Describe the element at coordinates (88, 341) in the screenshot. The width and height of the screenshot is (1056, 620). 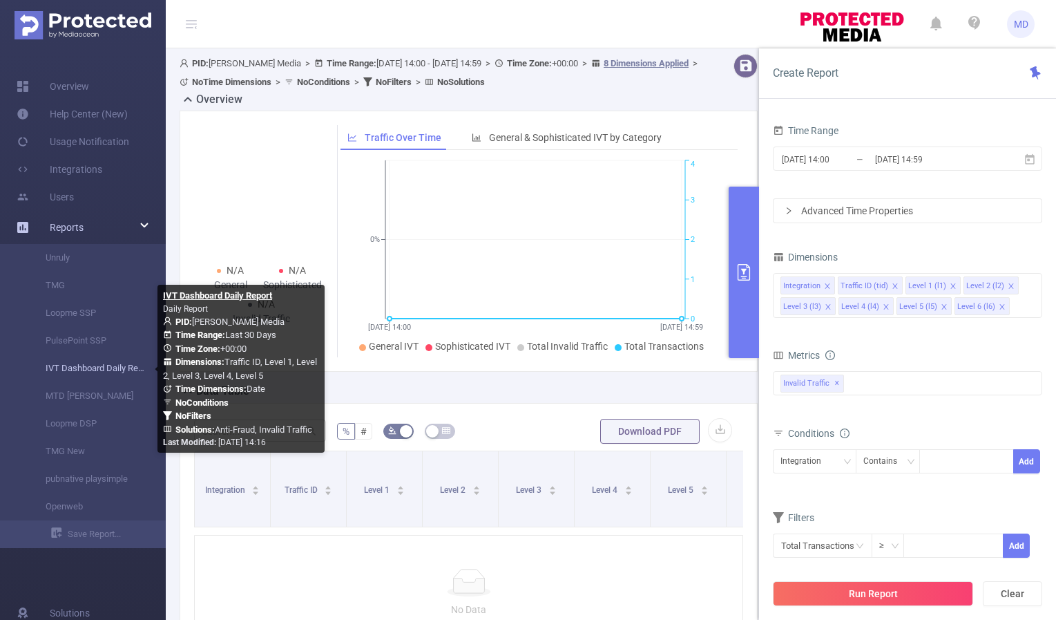
I see `a: PulsePoint SSP` at that location.